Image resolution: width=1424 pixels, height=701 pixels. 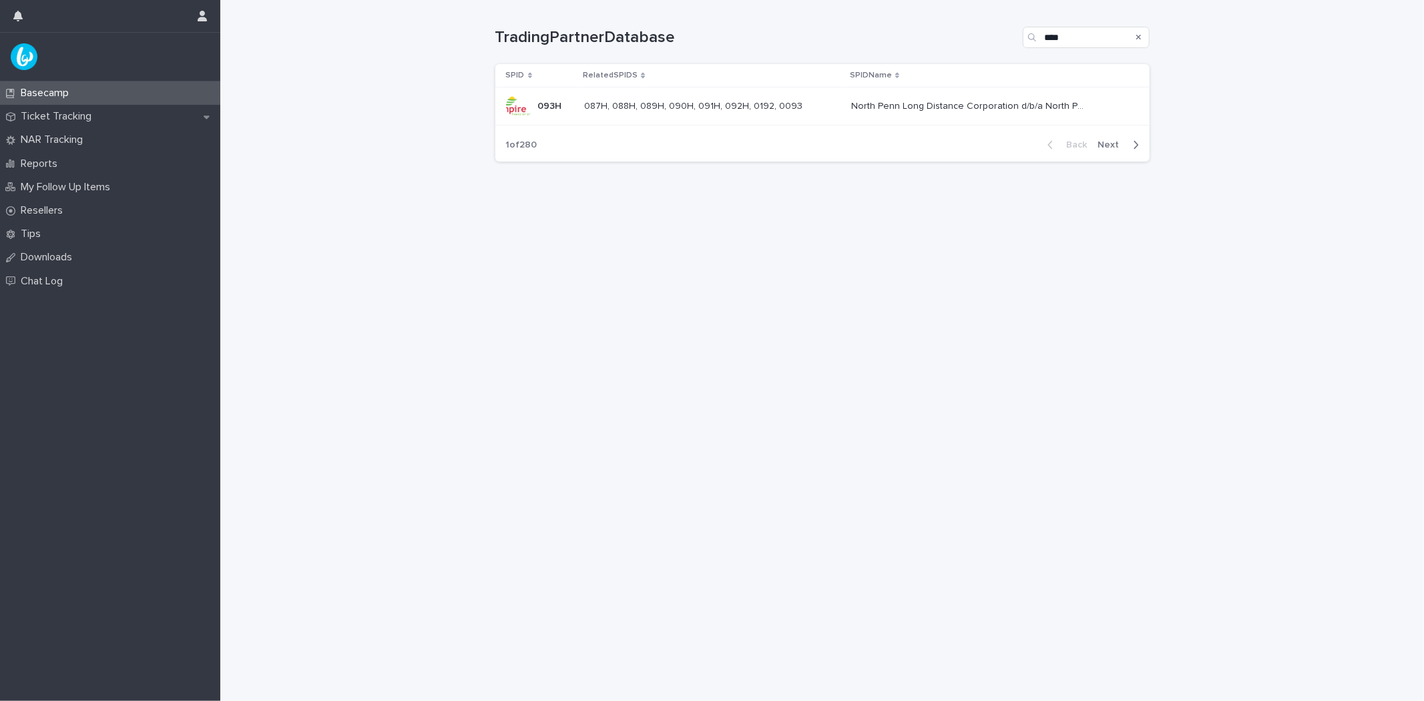 I want to click on span: Back, so click(x=1073, y=145).